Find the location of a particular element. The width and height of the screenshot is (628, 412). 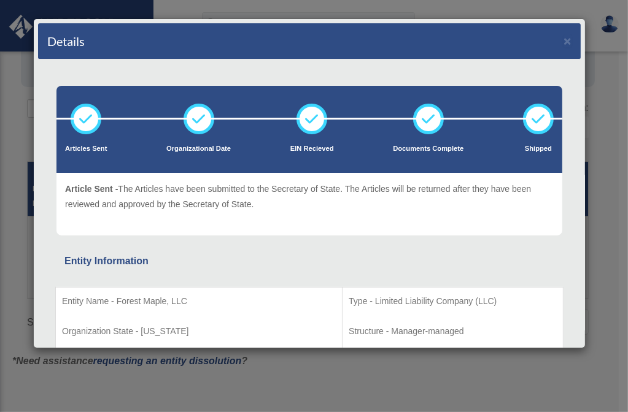

div: Entity Information is located at coordinates (309, 261).